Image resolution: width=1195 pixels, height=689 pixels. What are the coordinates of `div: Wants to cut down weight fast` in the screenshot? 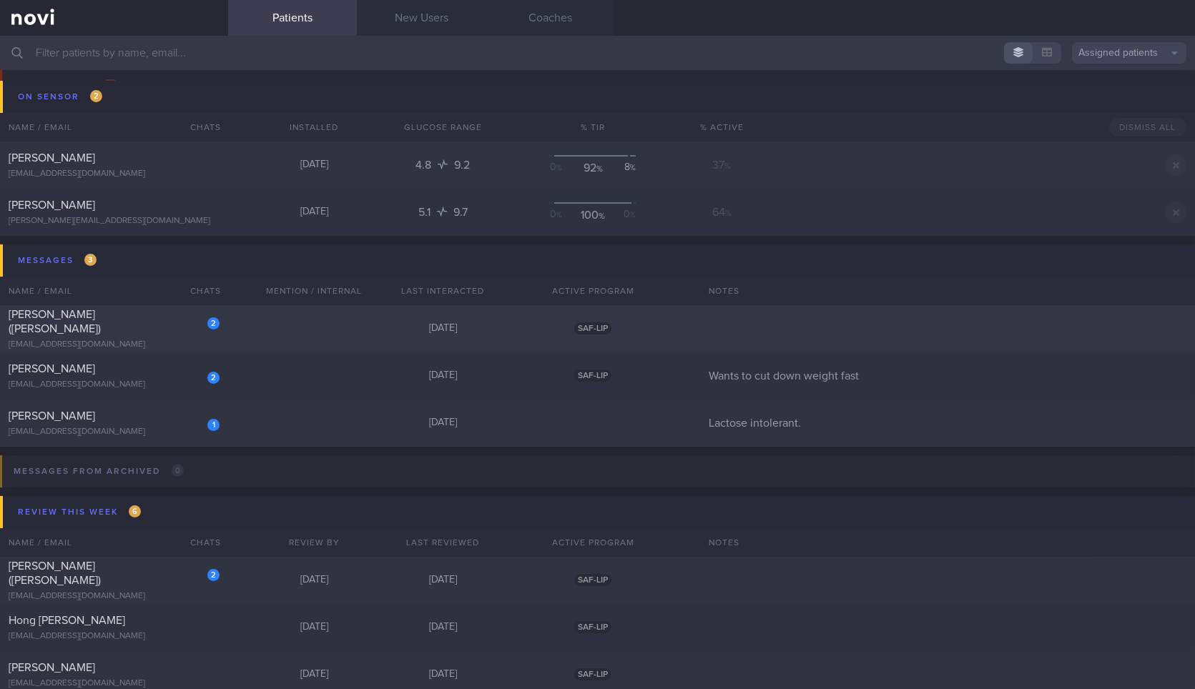 It's located at (947, 376).